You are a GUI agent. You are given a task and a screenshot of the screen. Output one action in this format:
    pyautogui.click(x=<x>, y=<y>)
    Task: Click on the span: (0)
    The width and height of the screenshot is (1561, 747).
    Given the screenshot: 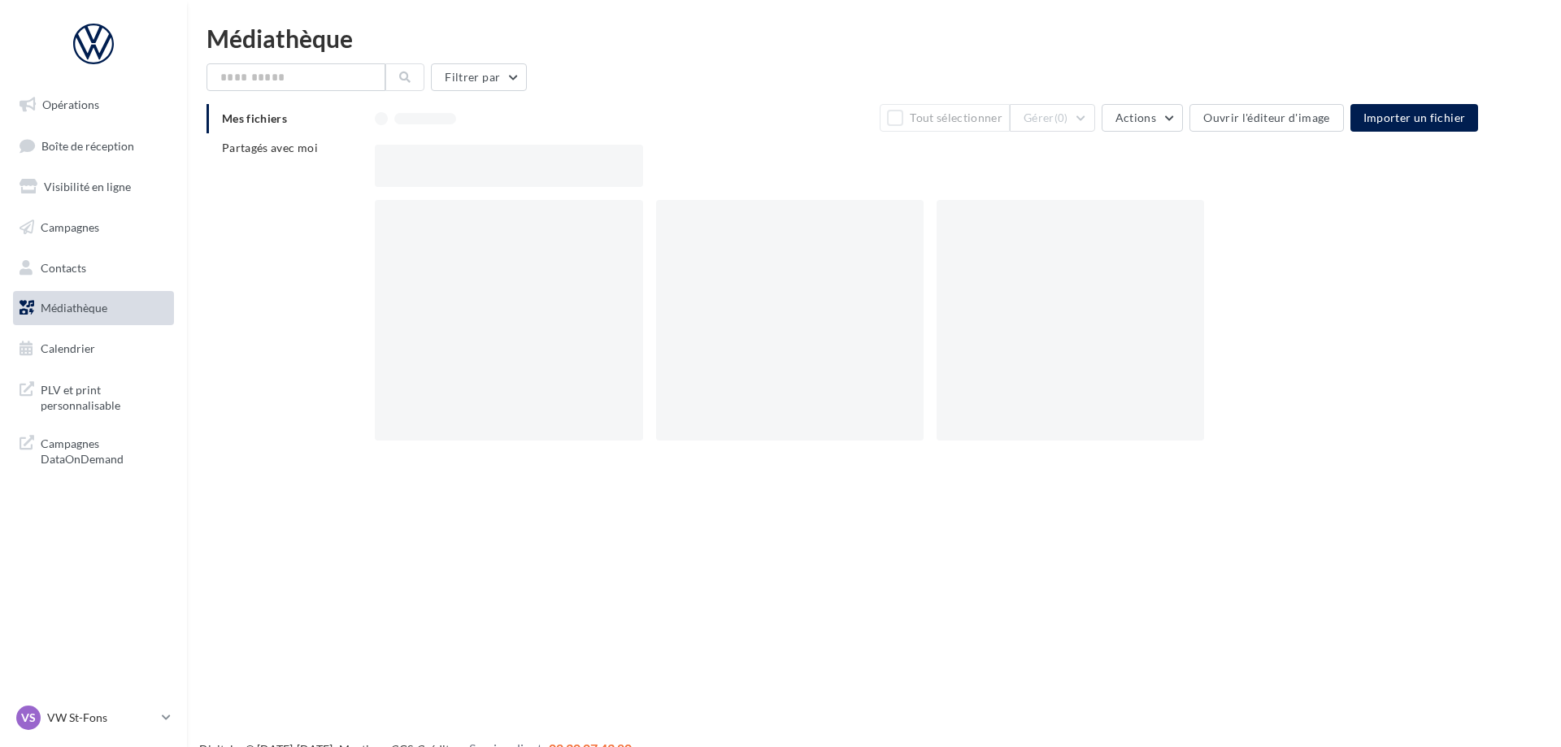 What is the action you would take?
    pyautogui.click(x=1061, y=118)
    